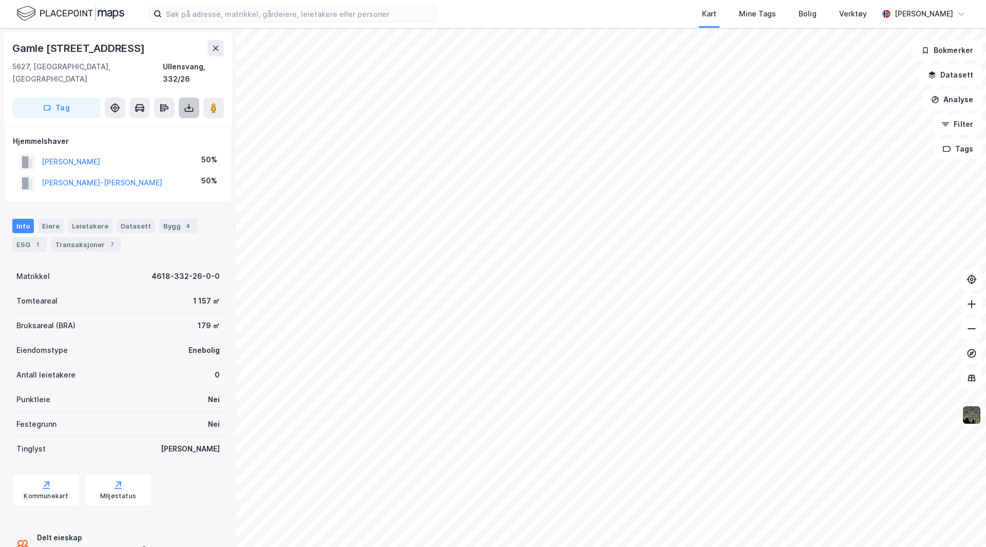 This screenshot has width=986, height=547. I want to click on div: ESG, so click(29, 244).